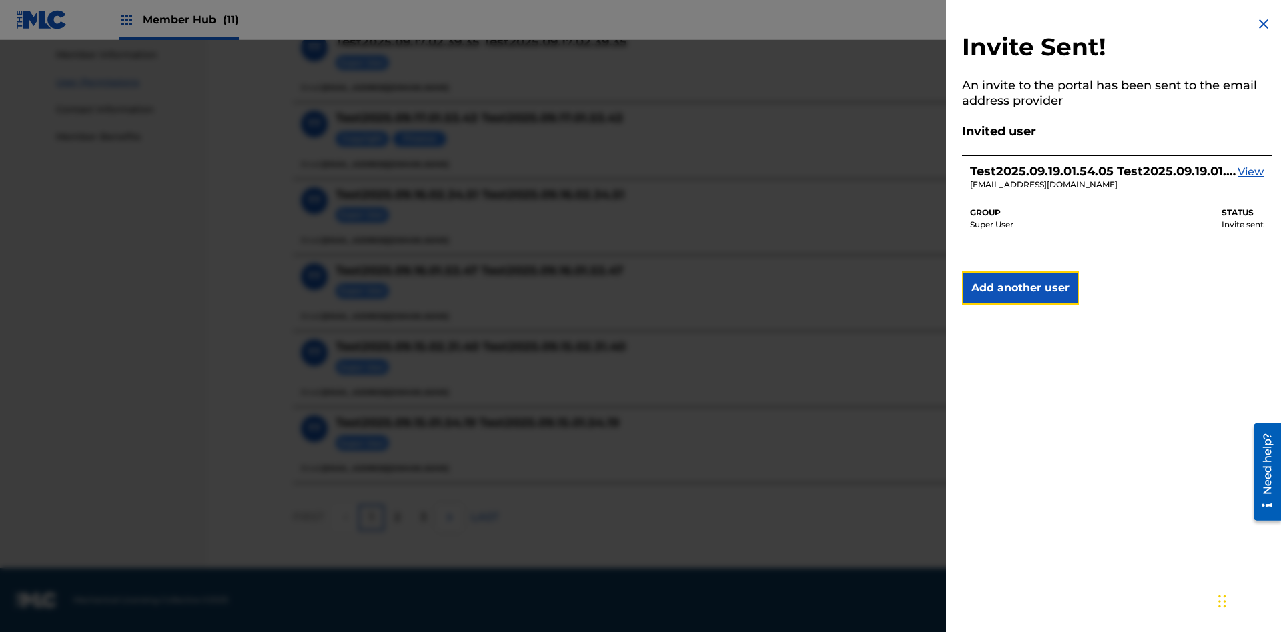 The height and width of the screenshot is (632, 1281). What do you see at coordinates (23, 55) in the screenshot?
I see `div: Open Resource Center` at bounding box center [23, 55].